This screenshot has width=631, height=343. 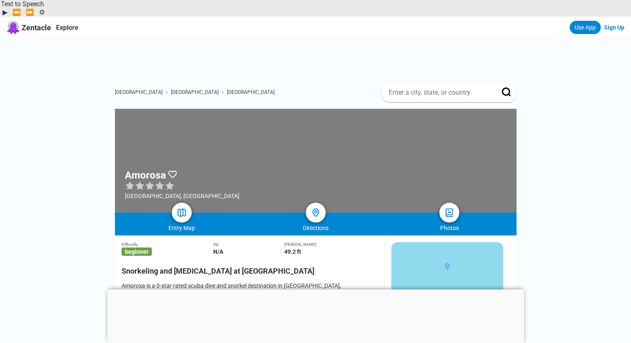 What do you see at coordinates (67, 27) in the screenshot?
I see `a: Explore` at bounding box center [67, 27].